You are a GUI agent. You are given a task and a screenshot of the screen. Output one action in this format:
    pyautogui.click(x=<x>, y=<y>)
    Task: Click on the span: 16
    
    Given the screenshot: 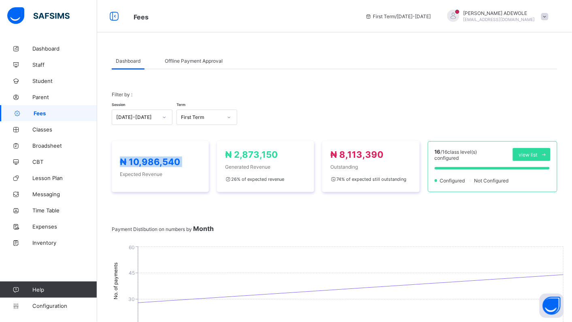 What is the action you would take?
    pyautogui.click(x=438, y=152)
    